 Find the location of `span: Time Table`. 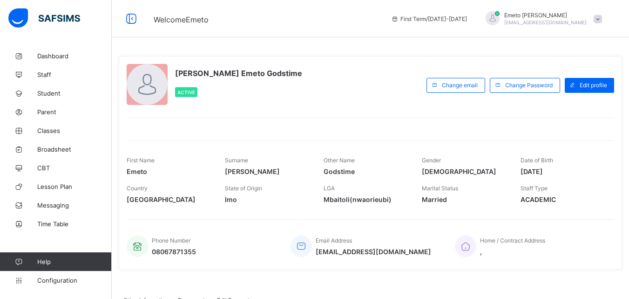

span: Time Table is located at coordinates (75, 224).